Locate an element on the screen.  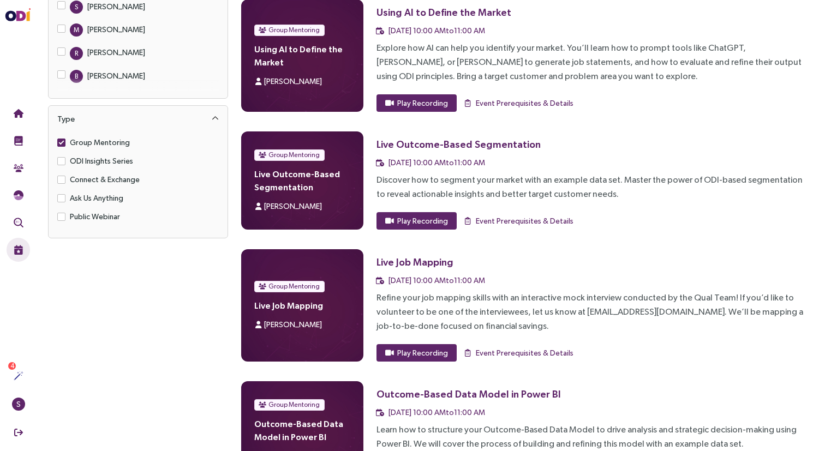
button: Home is located at coordinates (18, 114).